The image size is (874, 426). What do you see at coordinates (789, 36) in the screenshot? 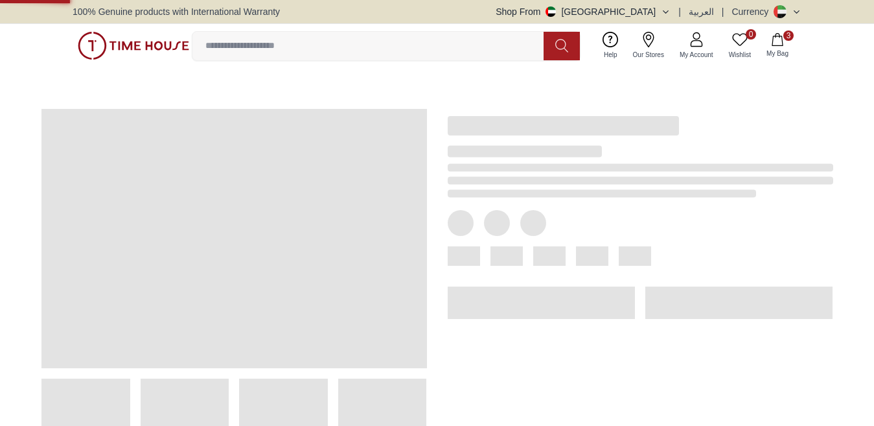
I see `span: 3` at bounding box center [789, 36].